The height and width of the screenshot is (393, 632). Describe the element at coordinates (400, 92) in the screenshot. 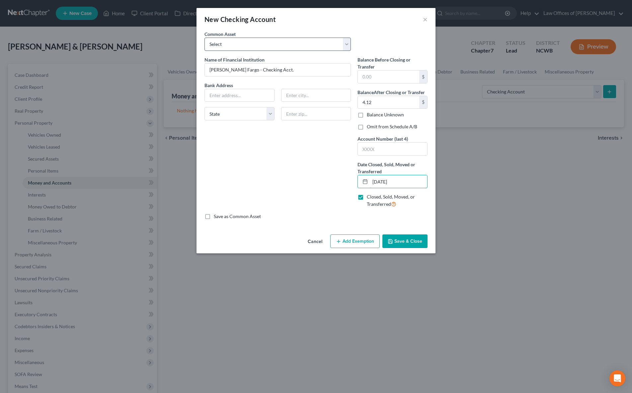

I see `span: After Closing or Transfer` at that location.